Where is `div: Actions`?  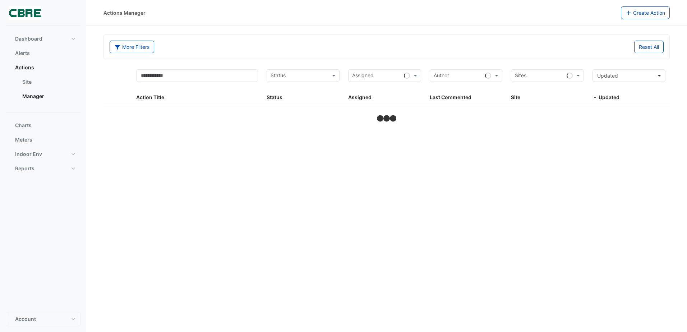 div: Actions is located at coordinates (43, 91).